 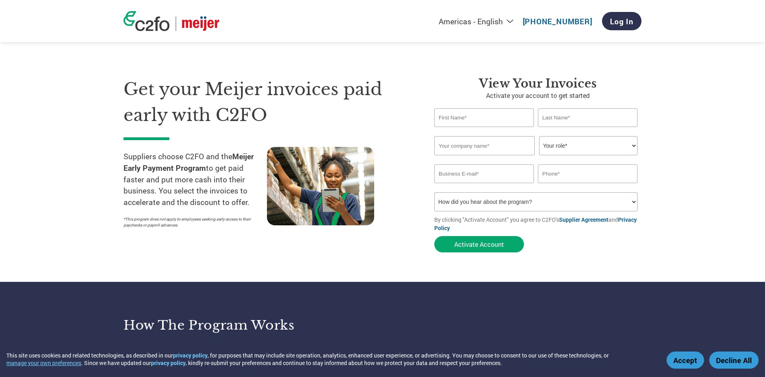 I want to click on div: Invalid first name or first name is too long, so click(x=484, y=130).